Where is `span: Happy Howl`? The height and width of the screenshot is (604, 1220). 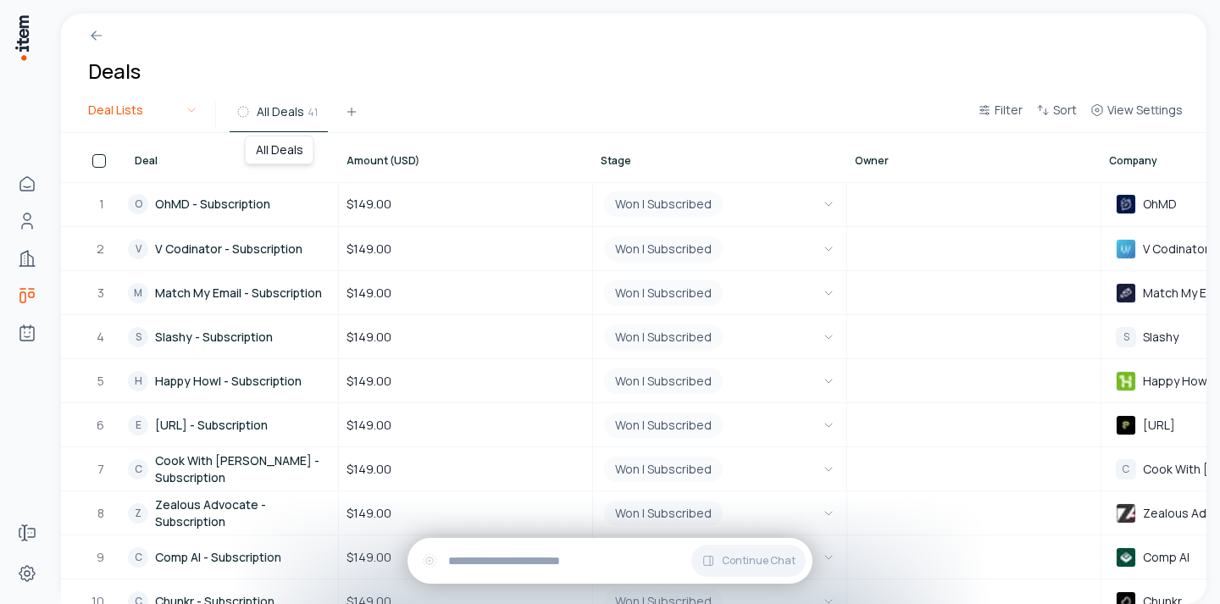
span: Happy Howl is located at coordinates (1176, 381).